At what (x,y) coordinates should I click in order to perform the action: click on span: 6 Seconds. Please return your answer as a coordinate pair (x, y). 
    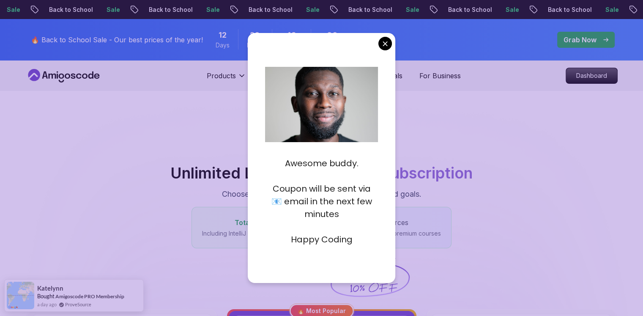
    Looking at the image, I should click on (332, 35).